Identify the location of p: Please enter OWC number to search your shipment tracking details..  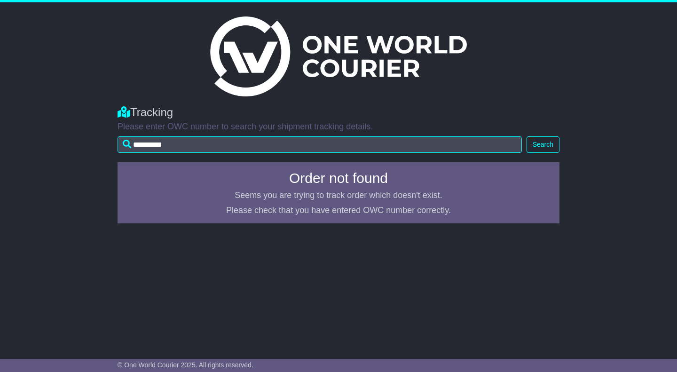
(339, 127).